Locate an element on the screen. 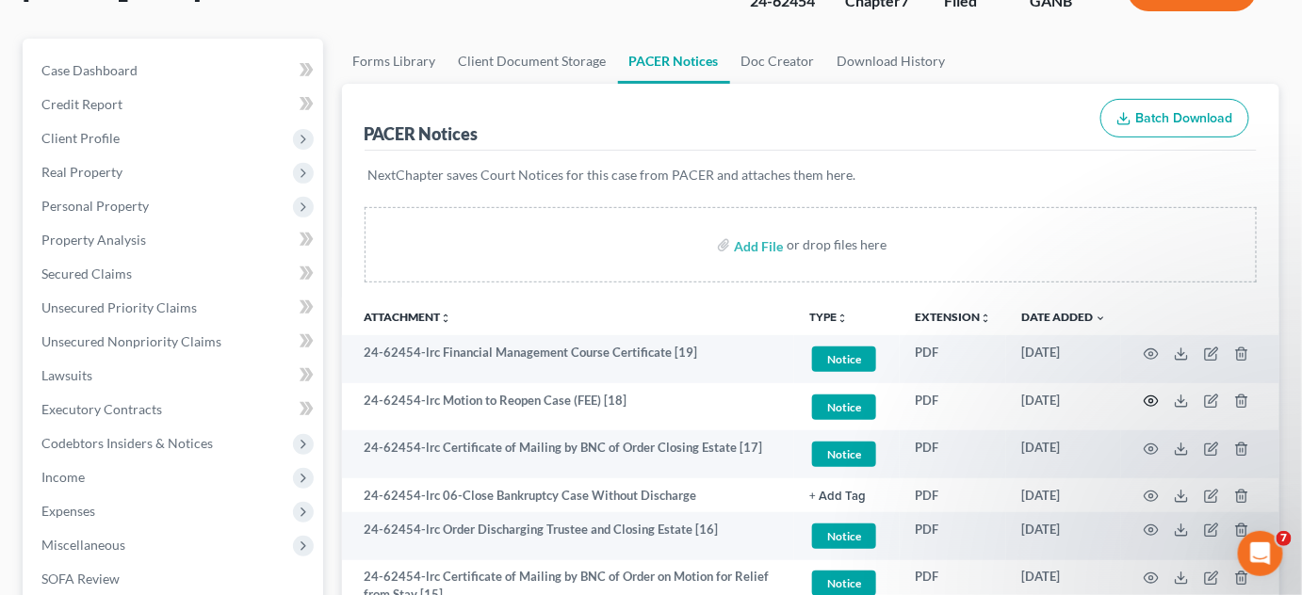 The height and width of the screenshot is (595, 1302). span: Client Profile is located at coordinates (80, 138).